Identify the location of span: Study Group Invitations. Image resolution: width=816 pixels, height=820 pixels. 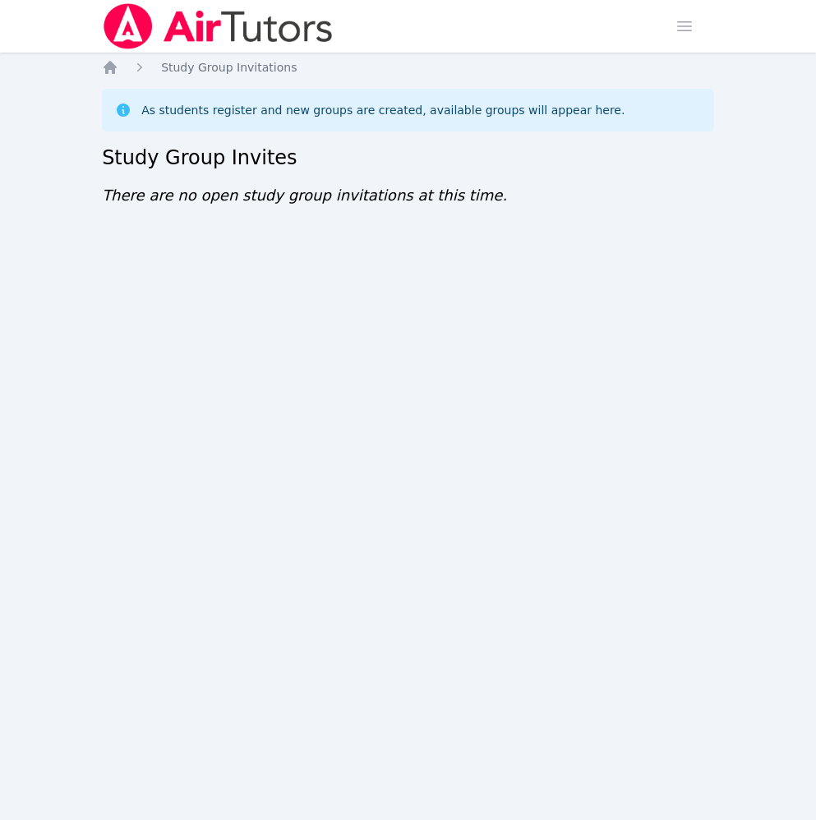
(228, 67).